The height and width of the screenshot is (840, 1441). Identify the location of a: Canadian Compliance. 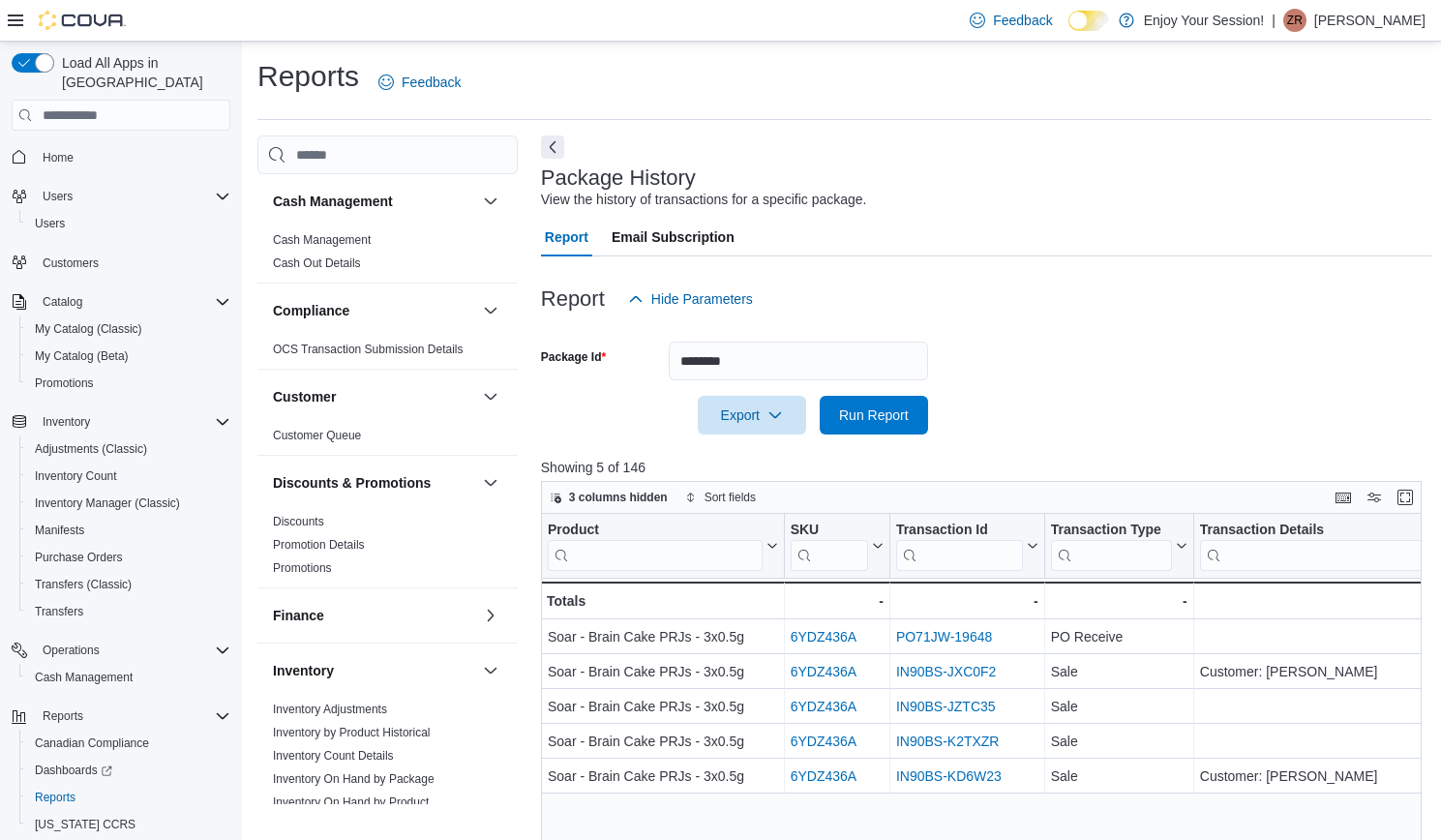
(92, 743).